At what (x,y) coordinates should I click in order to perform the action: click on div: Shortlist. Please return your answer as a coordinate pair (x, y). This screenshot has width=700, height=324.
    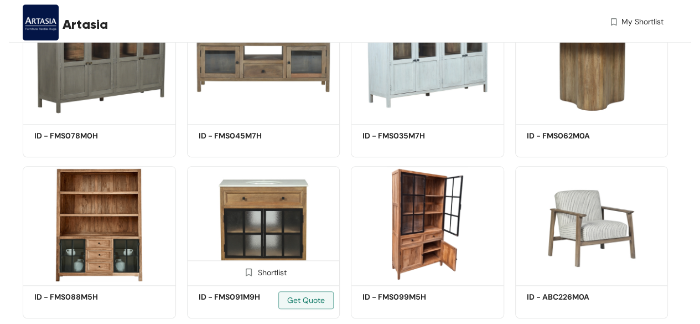
    Looking at the image, I should click on (263, 271).